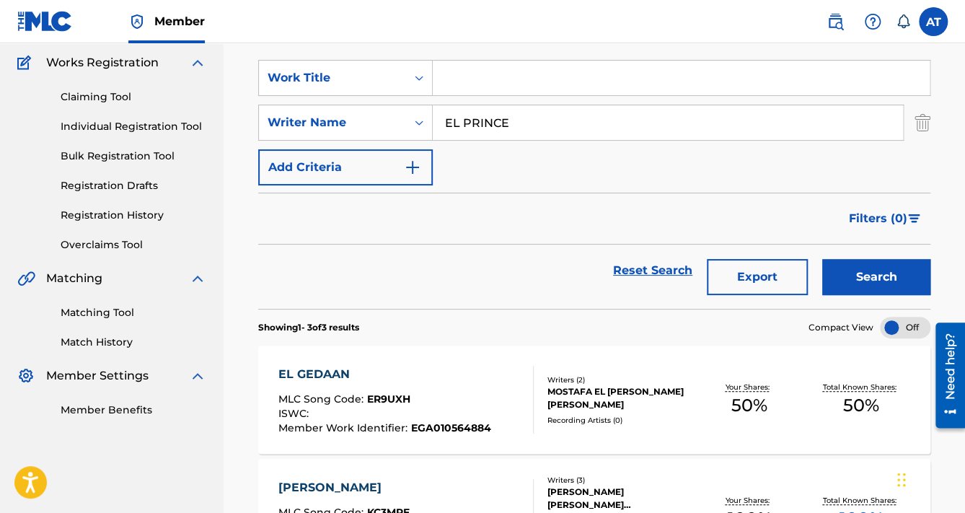 This screenshot has width=965, height=513. What do you see at coordinates (914, 218) in the screenshot?
I see `img: filter` at bounding box center [914, 218].